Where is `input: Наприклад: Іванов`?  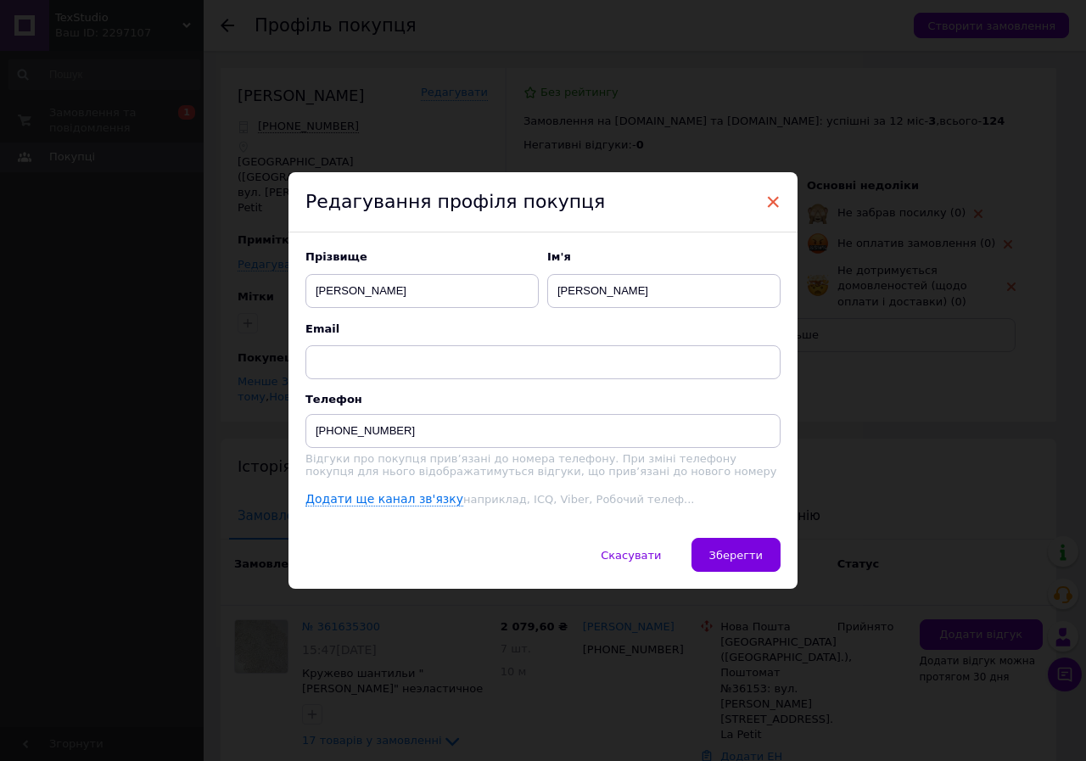
input: Наприклад: Іванов is located at coordinates (422, 291).